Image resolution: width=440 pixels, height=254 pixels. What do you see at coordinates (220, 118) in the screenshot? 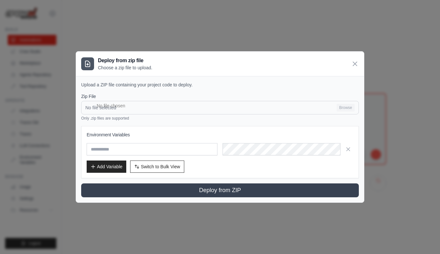
I see `p: Only .zip files are supported` at bounding box center [220, 118].